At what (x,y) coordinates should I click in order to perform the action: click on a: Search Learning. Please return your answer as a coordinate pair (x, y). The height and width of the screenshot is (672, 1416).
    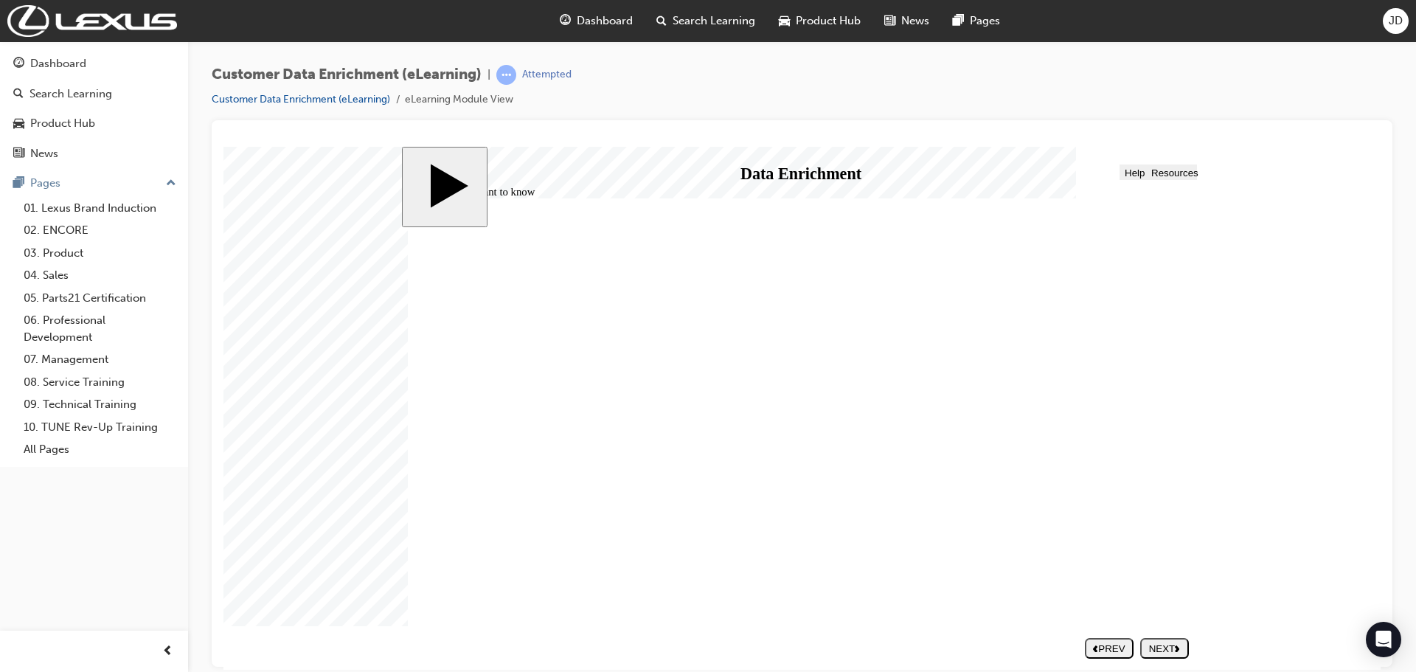
    Looking at the image, I should click on (94, 94).